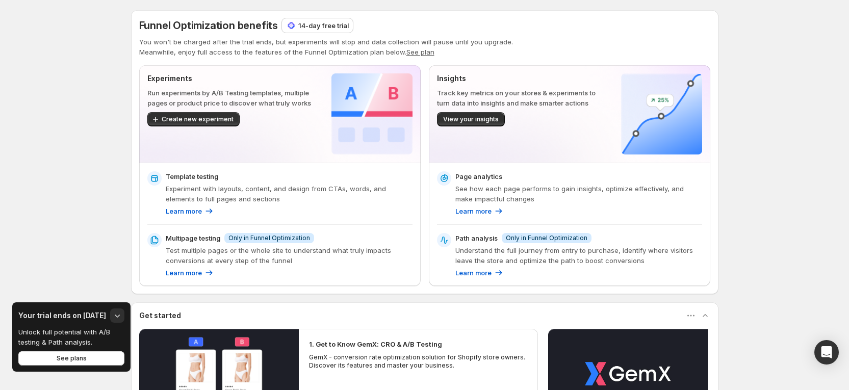 Image resolution: width=849 pixels, height=390 pixels. What do you see at coordinates (827, 352) in the screenshot?
I see `div: Open Intercom Messenger` at bounding box center [827, 352].